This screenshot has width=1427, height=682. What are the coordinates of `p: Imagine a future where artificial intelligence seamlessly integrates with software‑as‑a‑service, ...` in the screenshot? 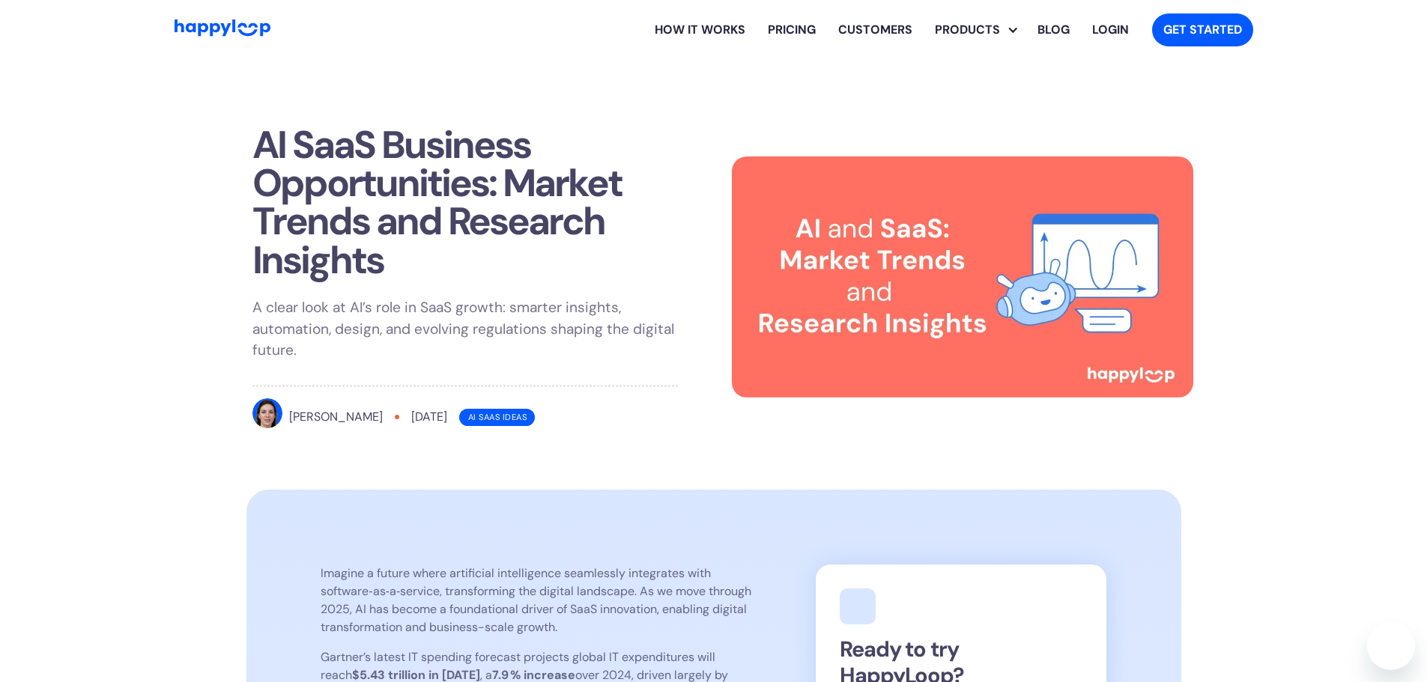 It's located at (538, 601).